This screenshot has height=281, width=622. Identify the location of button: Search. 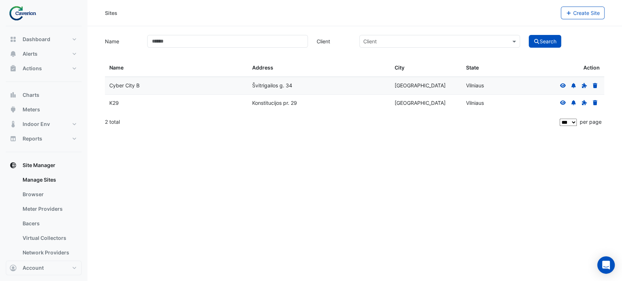
(545, 41).